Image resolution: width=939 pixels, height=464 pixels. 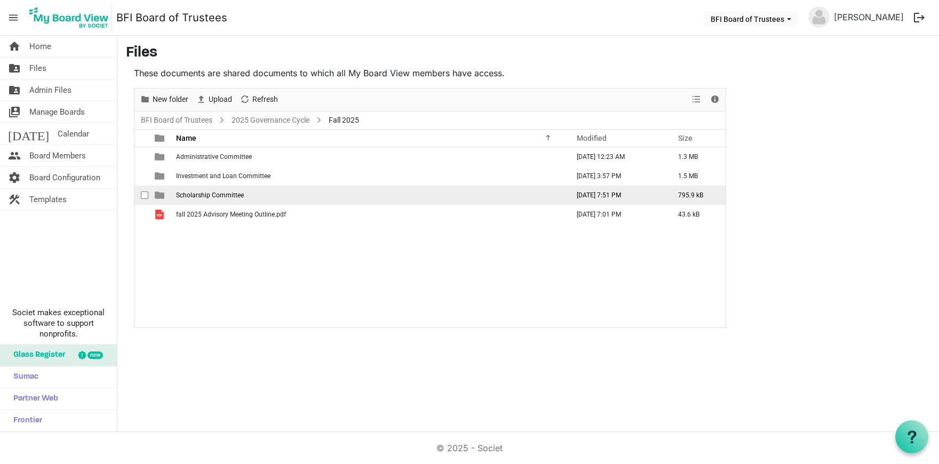 I want to click on img: no-profile-picture.svg, so click(x=819, y=17).